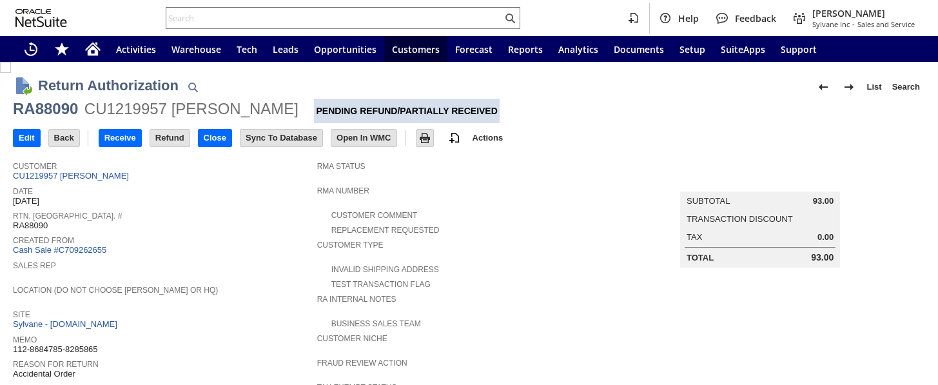 This screenshot has width=938, height=385. What do you see at coordinates (740, 219) in the screenshot?
I see `a: Transaction Discount` at bounding box center [740, 219].